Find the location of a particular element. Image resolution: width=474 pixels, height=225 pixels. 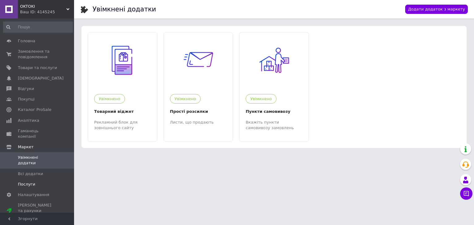

div: Ваш ID: 4145245 is located at coordinates (47, 12).